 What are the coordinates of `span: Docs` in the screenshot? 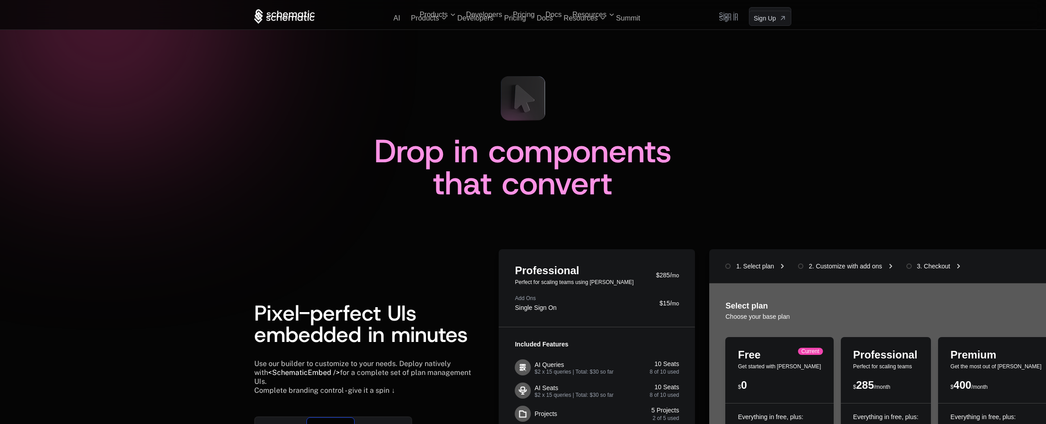 It's located at (545, 18).